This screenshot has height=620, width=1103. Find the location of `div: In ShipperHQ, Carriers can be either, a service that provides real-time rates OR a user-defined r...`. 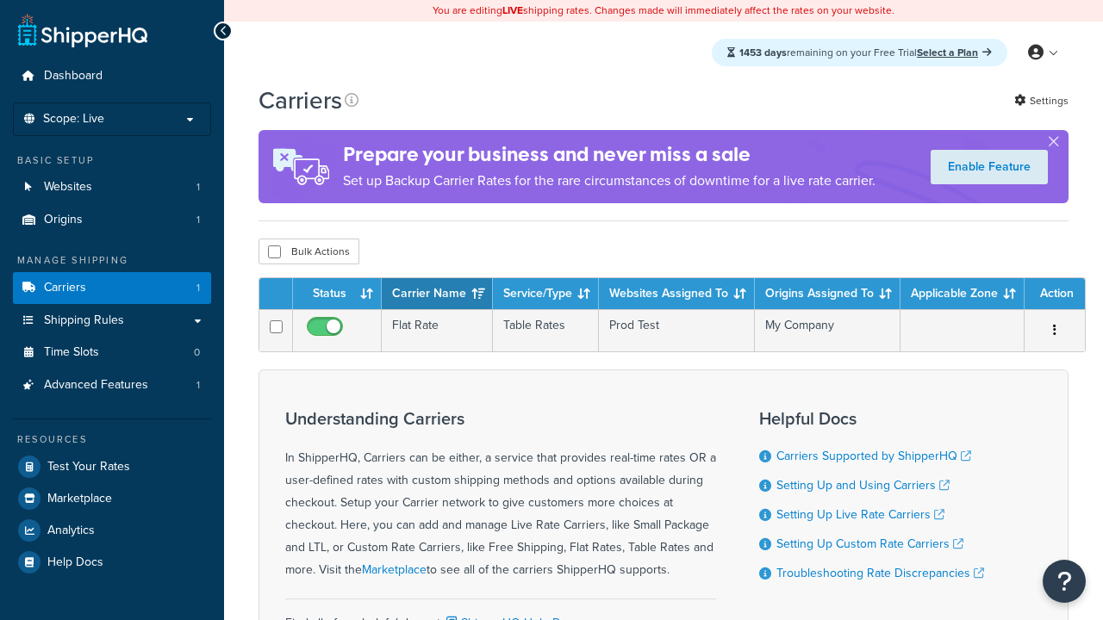

div: In ShipperHQ, Carriers can be either, a service that provides real-time rates OR a user-defined r... is located at coordinates (501, 495).